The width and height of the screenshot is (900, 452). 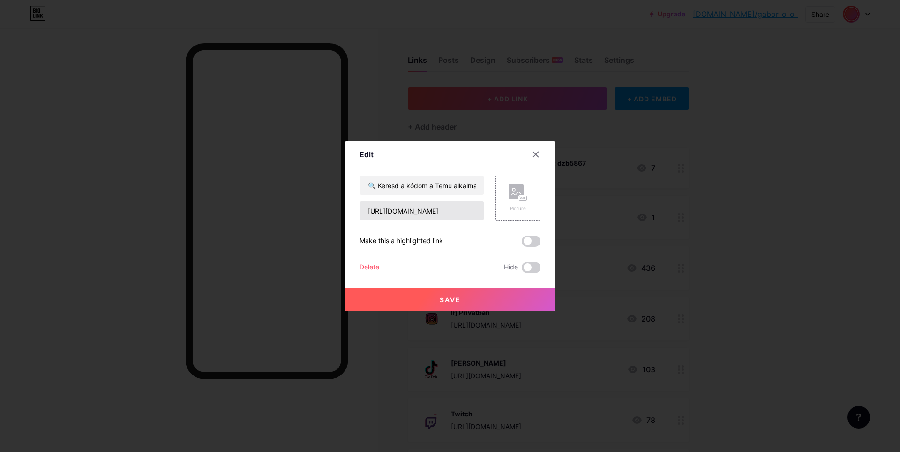 What do you see at coordinates (450, 299) in the screenshot?
I see `button: Save` at bounding box center [450, 299].